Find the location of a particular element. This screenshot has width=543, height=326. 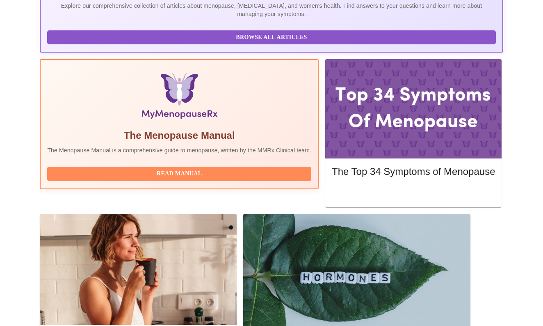

p: The Menopause Manual is a comprehensive guide to menopause, written by the MMRx Clinical team. is located at coordinates (179, 150).